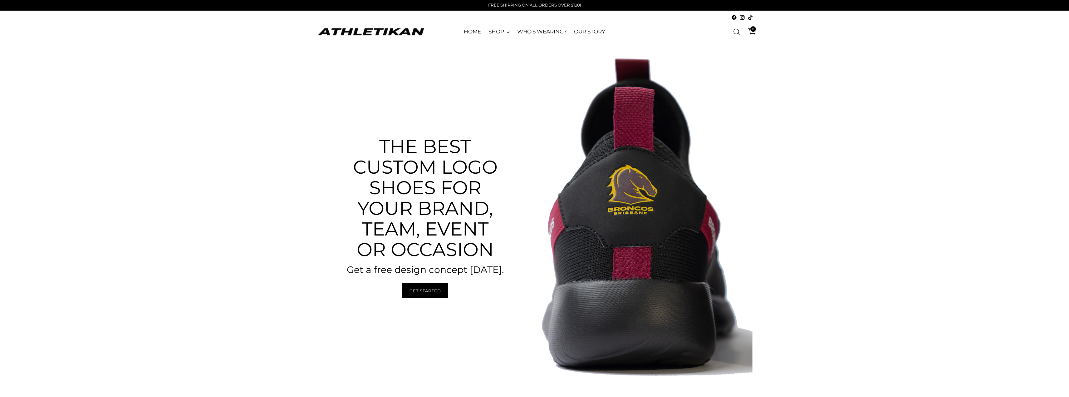 The height and width of the screenshot is (397, 1069). Describe the element at coordinates (425, 198) in the screenshot. I see `h2: The best custom logo shoes for your brand, team, event or occasion` at that location.